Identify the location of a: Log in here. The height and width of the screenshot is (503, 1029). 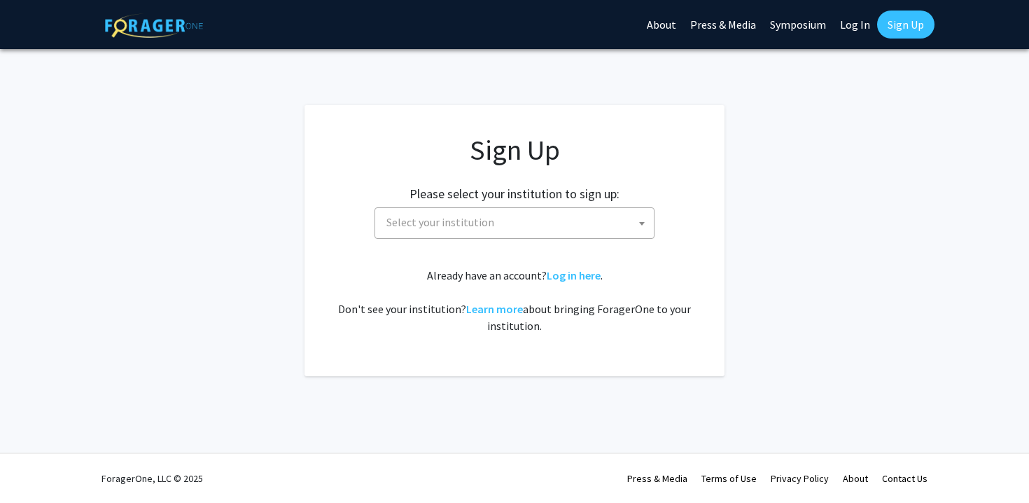
(573, 275).